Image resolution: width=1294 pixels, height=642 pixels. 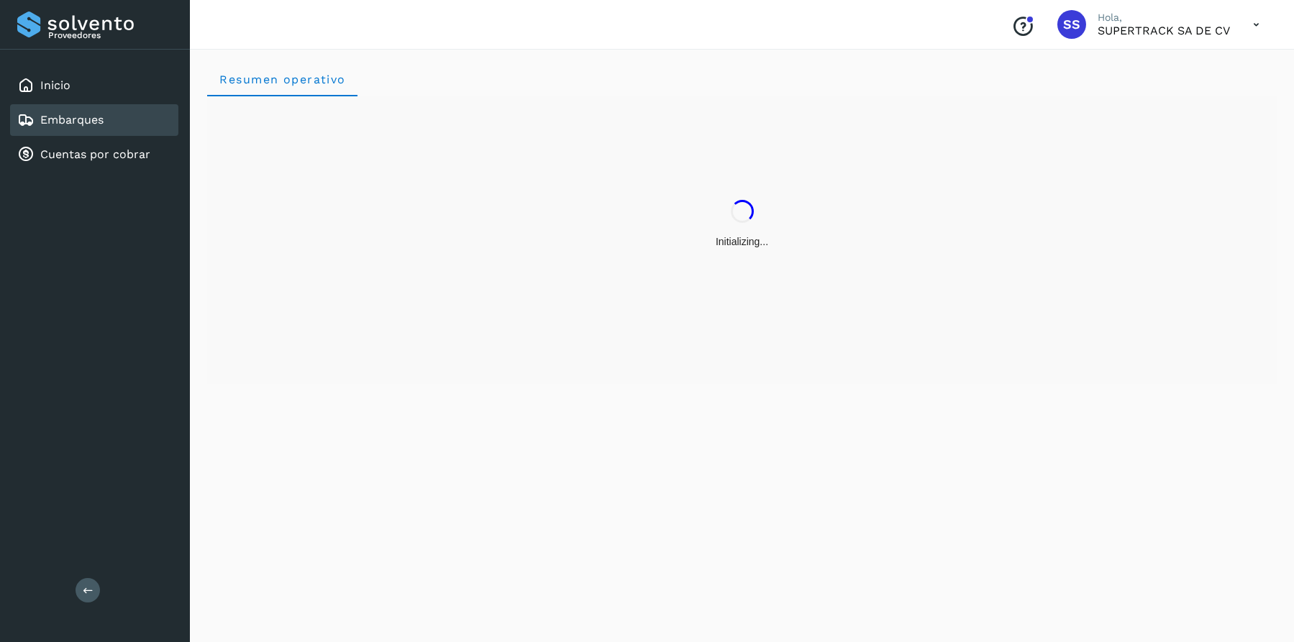 I want to click on a: Cuentas por cobrar, so click(x=95, y=154).